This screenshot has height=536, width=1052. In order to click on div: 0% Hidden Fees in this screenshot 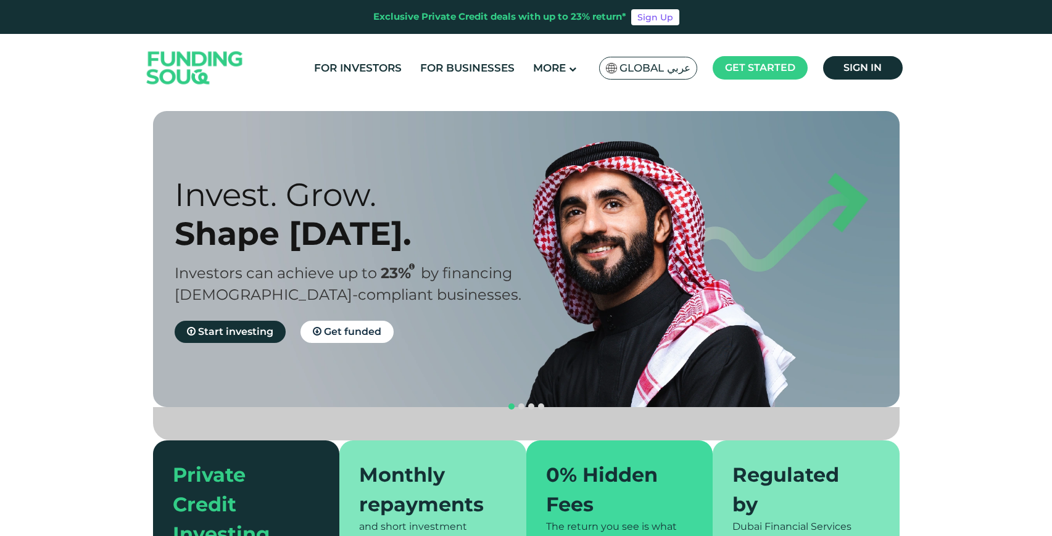, I will do `click(612, 490)`.